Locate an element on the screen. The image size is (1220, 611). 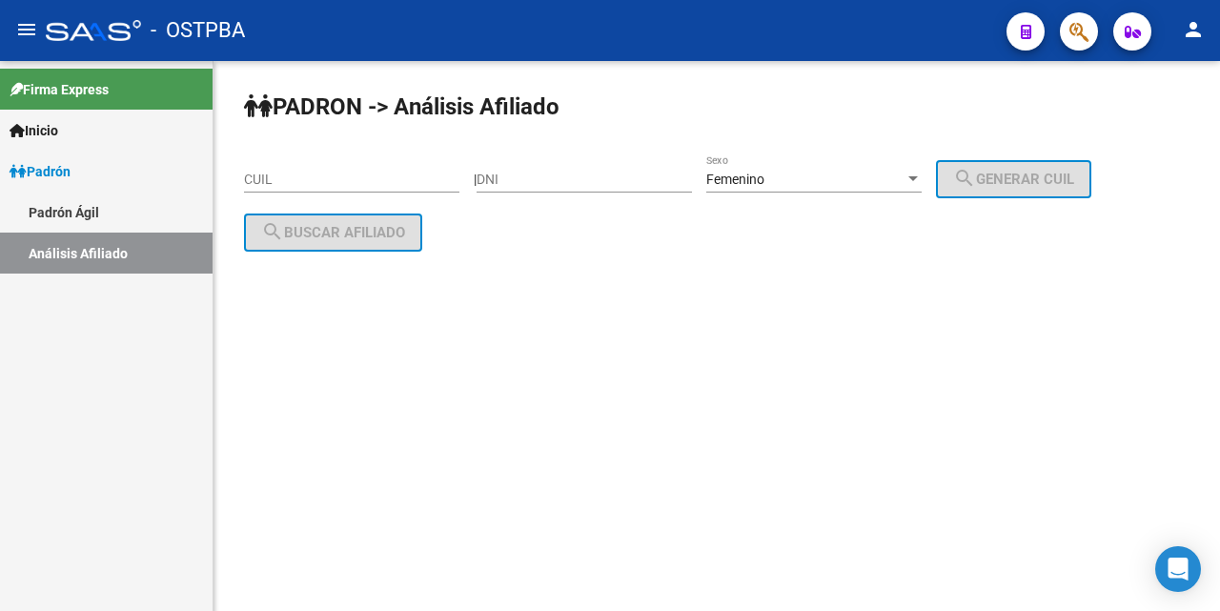
span: Femenino is located at coordinates (735, 179).